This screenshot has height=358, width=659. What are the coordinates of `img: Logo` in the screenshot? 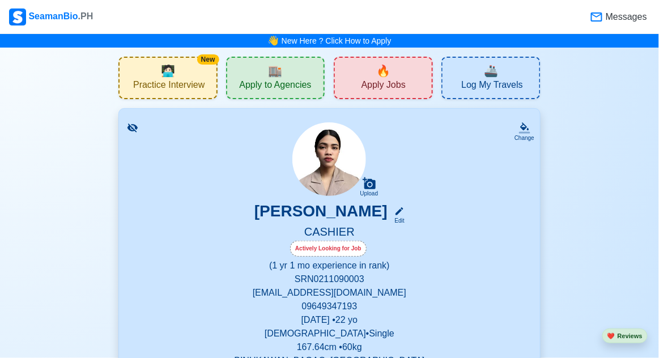 It's located at (18, 17).